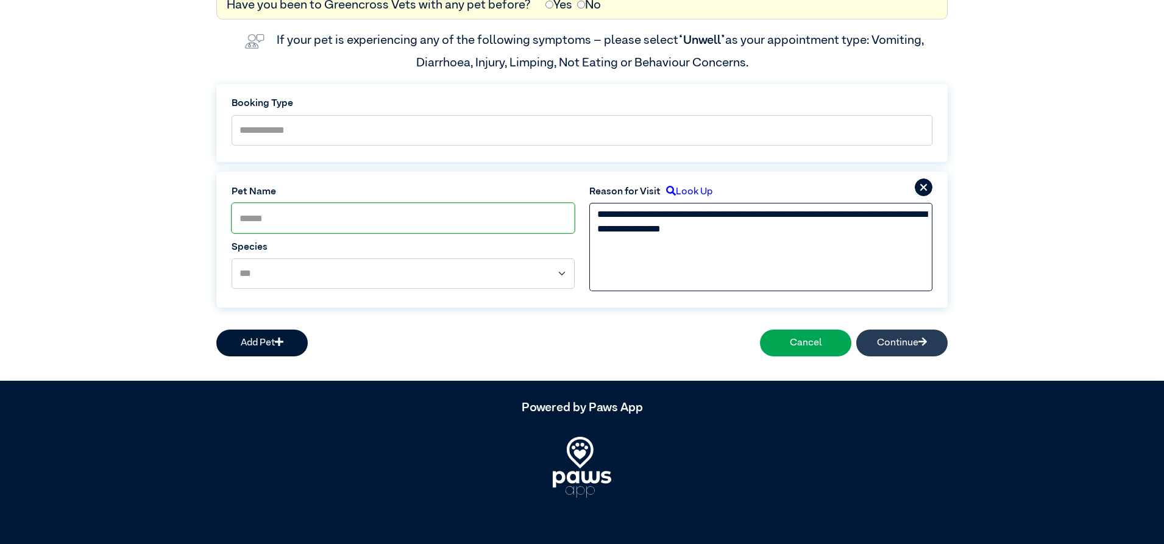  What do you see at coordinates (255, 41) in the screenshot?
I see `img: vet` at bounding box center [255, 41].